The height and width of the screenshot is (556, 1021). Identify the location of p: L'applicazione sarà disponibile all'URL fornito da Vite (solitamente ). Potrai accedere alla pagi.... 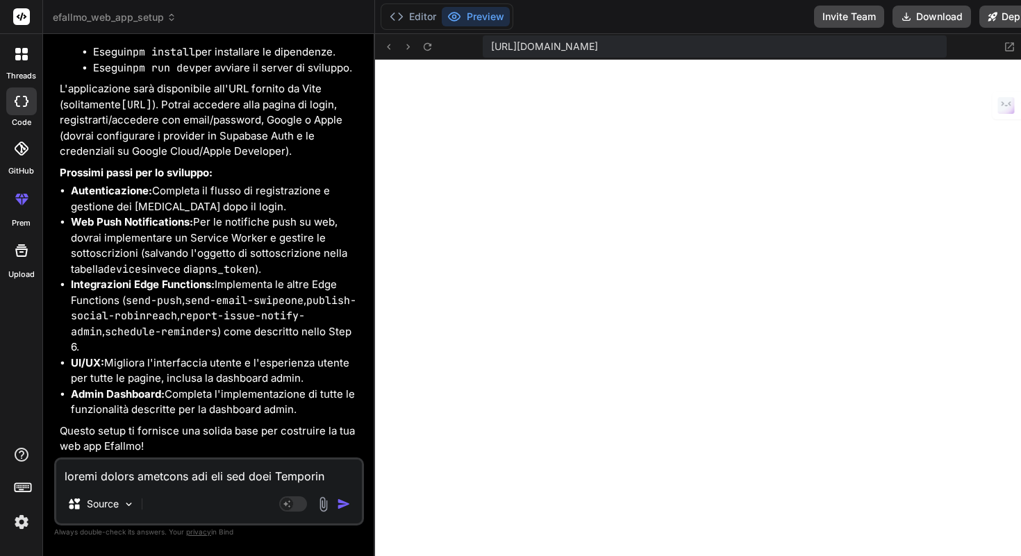
(210, 120).